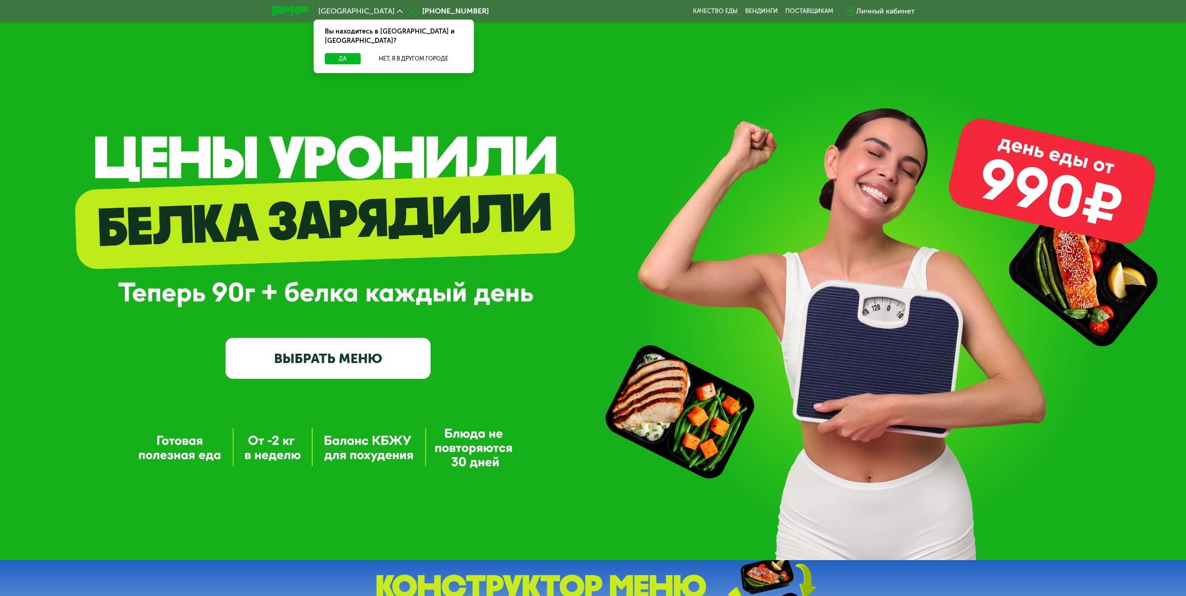  I want to click on div: Личный кабинет, so click(885, 11).